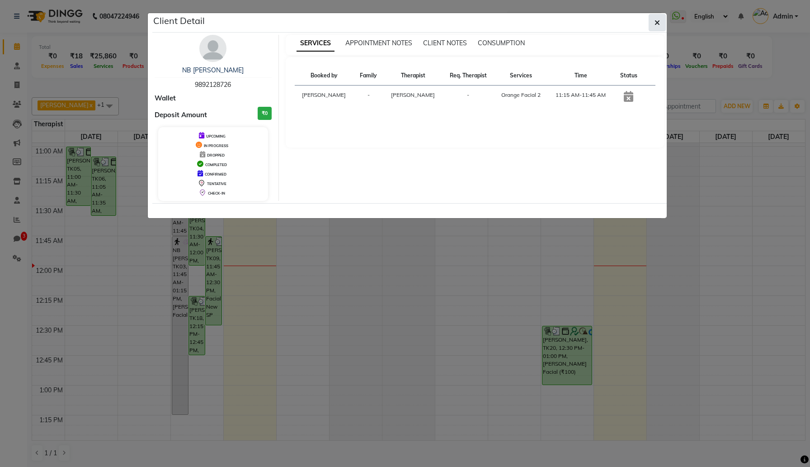 The image size is (810, 467). What do you see at coordinates (628, 75) in the screenshot?
I see `th: Status` at bounding box center [628, 75].